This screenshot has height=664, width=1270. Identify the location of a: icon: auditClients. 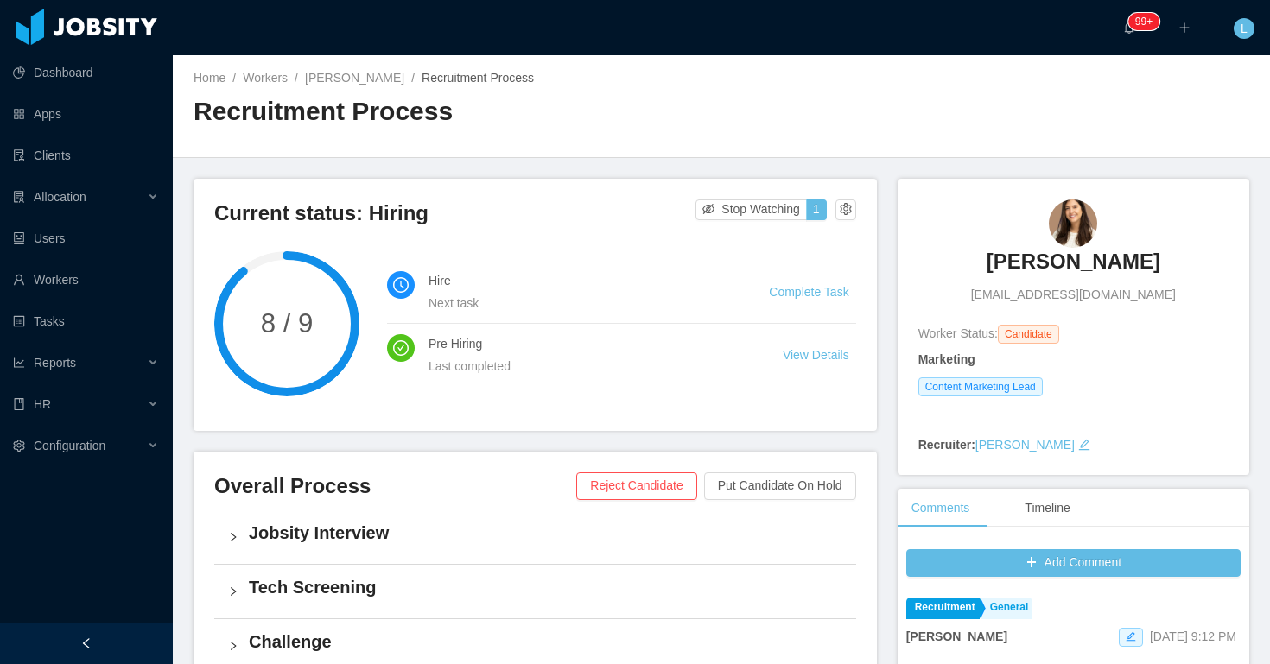
(85, 155).